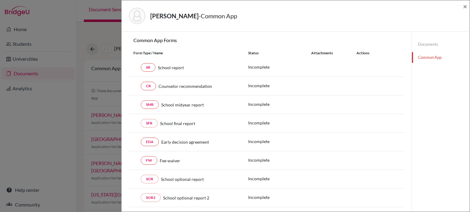 The height and width of the screenshot is (212, 470). What do you see at coordinates (149, 142) in the screenshot?
I see `a: EDA` at bounding box center [149, 142].